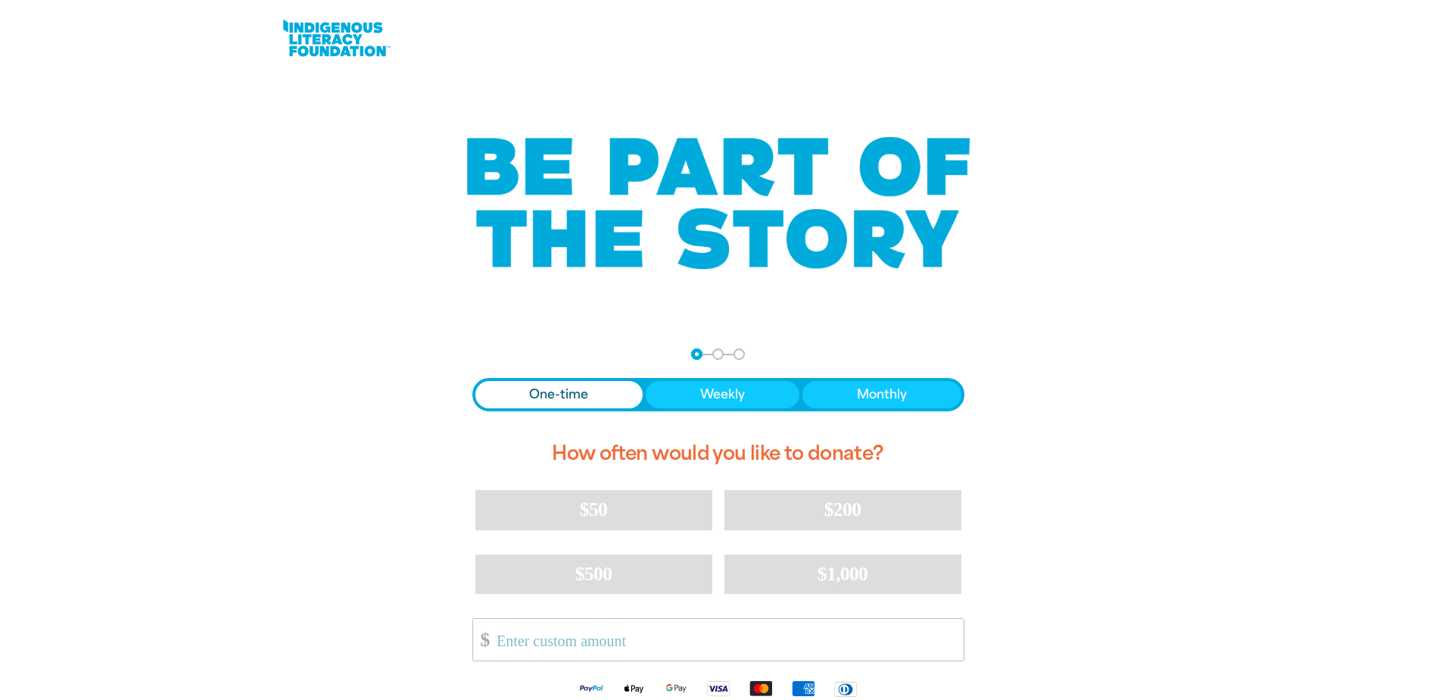  What do you see at coordinates (594, 509) in the screenshot?
I see `span: $50` at bounding box center [594, 509].